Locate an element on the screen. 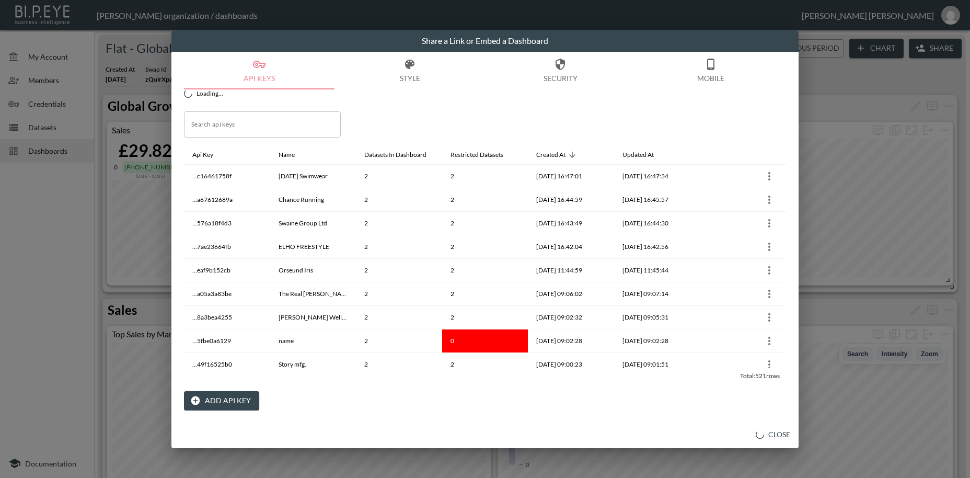 The height and width of the screenshot is (478, 970). th: ...c16461758f is located at coordinates (227, 176).